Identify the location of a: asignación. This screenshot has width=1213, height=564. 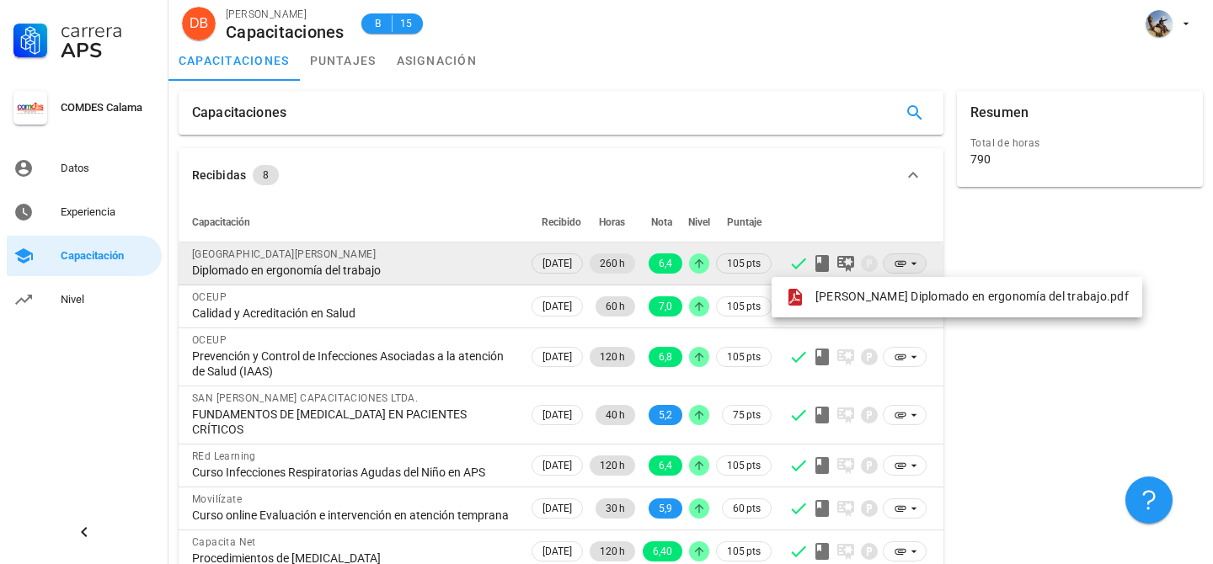
(437, 61).